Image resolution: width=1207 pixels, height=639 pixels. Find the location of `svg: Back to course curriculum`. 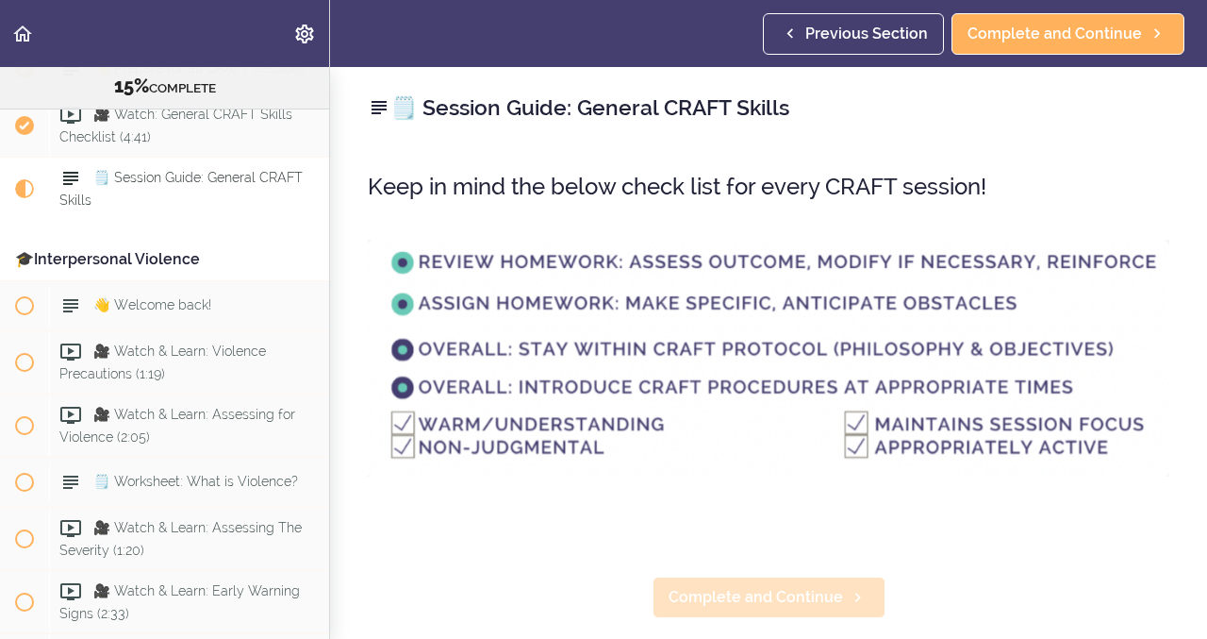

svg: Back to course curriculum is located at coordinates (23, 34).